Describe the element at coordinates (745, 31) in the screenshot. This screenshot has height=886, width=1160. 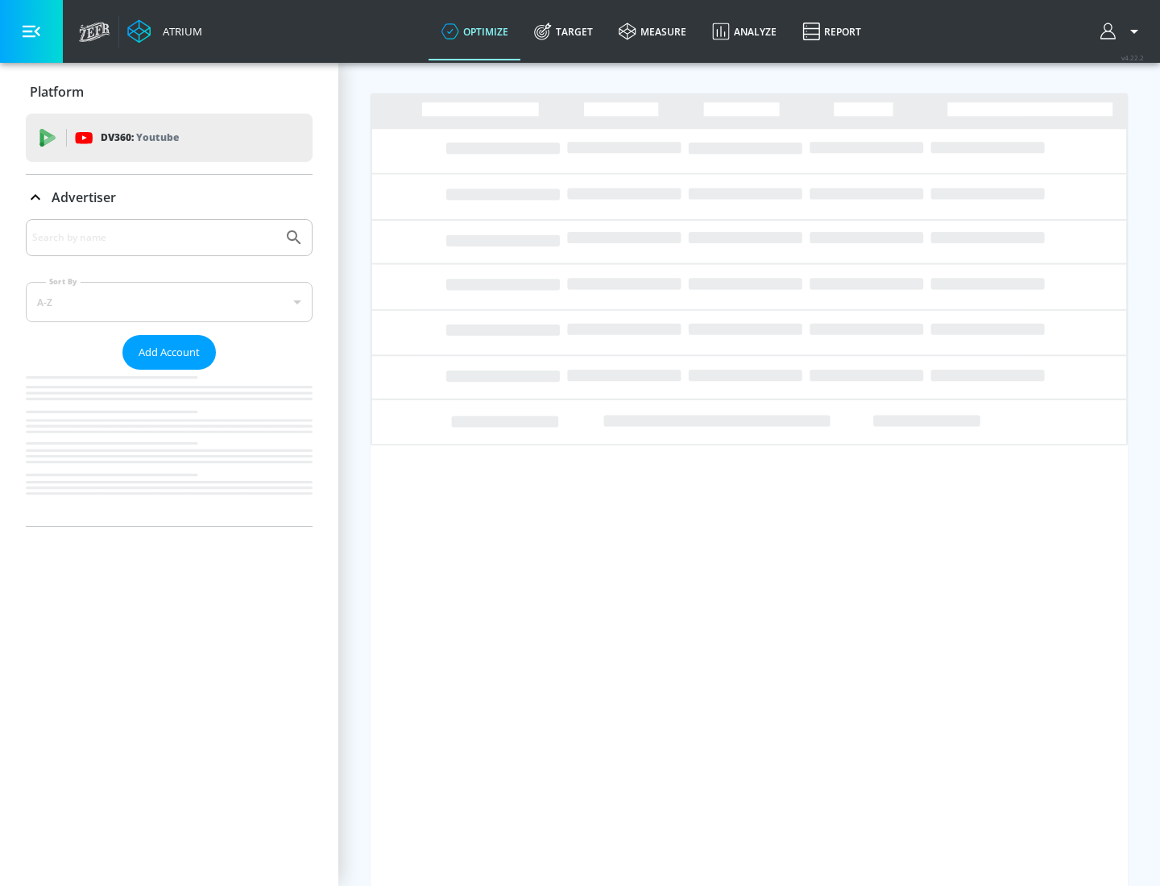
I see `a: Analyze` at that location.